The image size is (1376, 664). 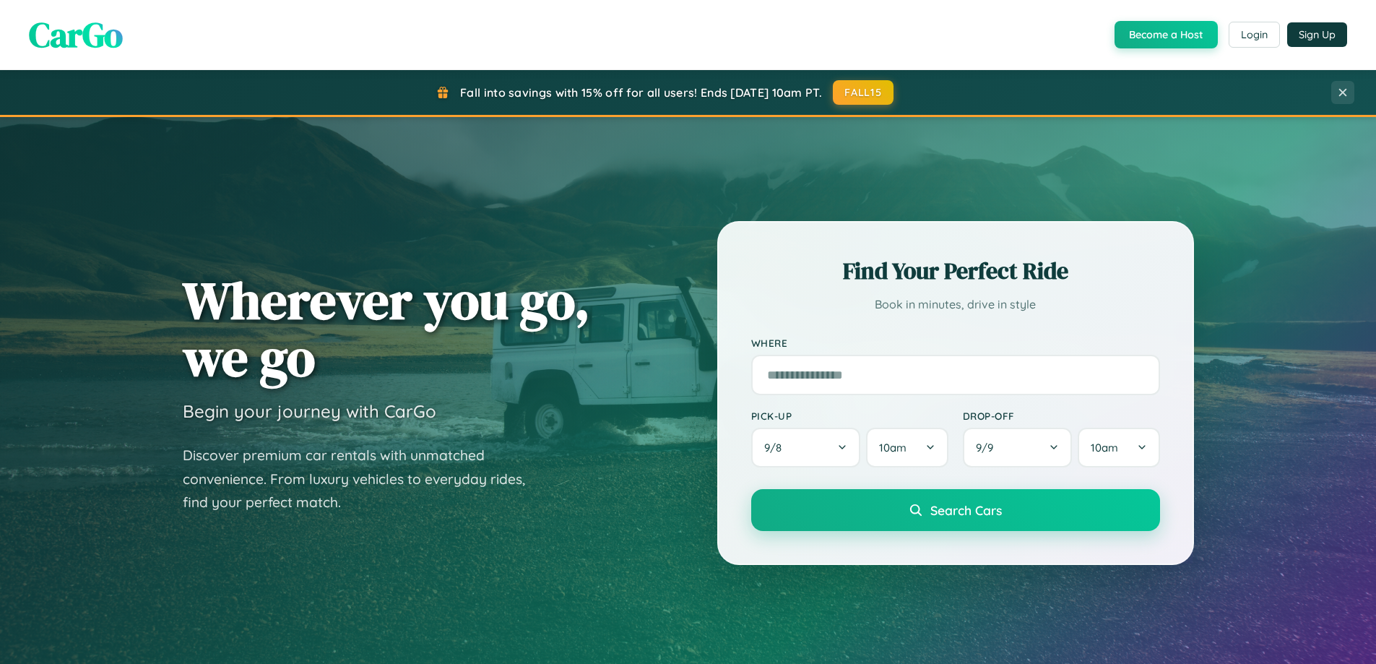 I want to click on h1: Wherever you go, we go, so click(x=386, y=329).